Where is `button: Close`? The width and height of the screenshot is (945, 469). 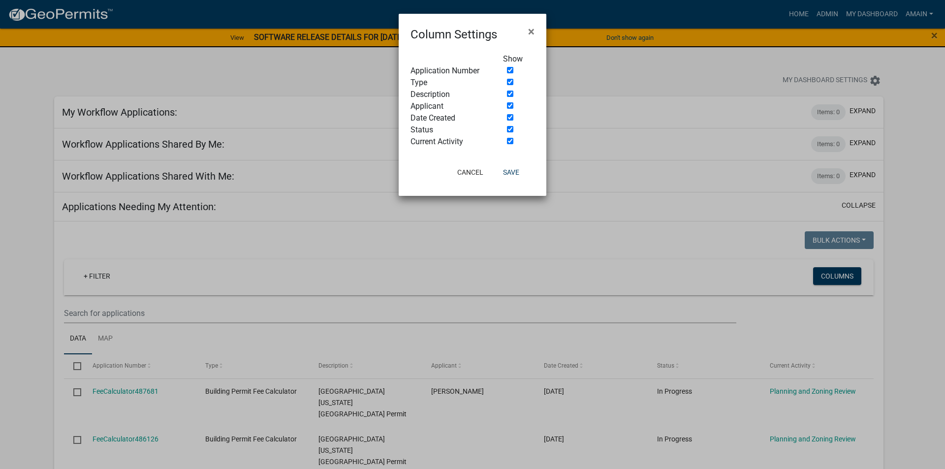
button: Close is located at coordinates (531, 32).